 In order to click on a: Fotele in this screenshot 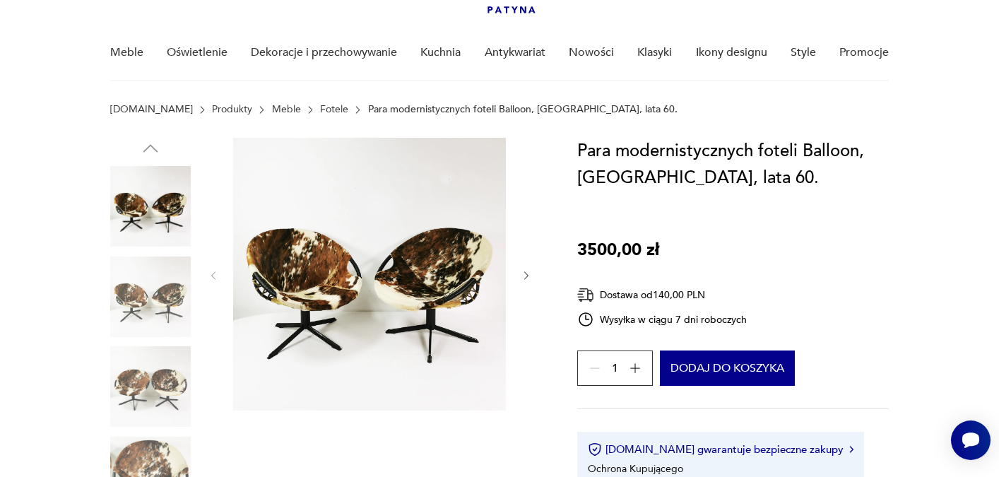, I will do `click(334, 109)`.